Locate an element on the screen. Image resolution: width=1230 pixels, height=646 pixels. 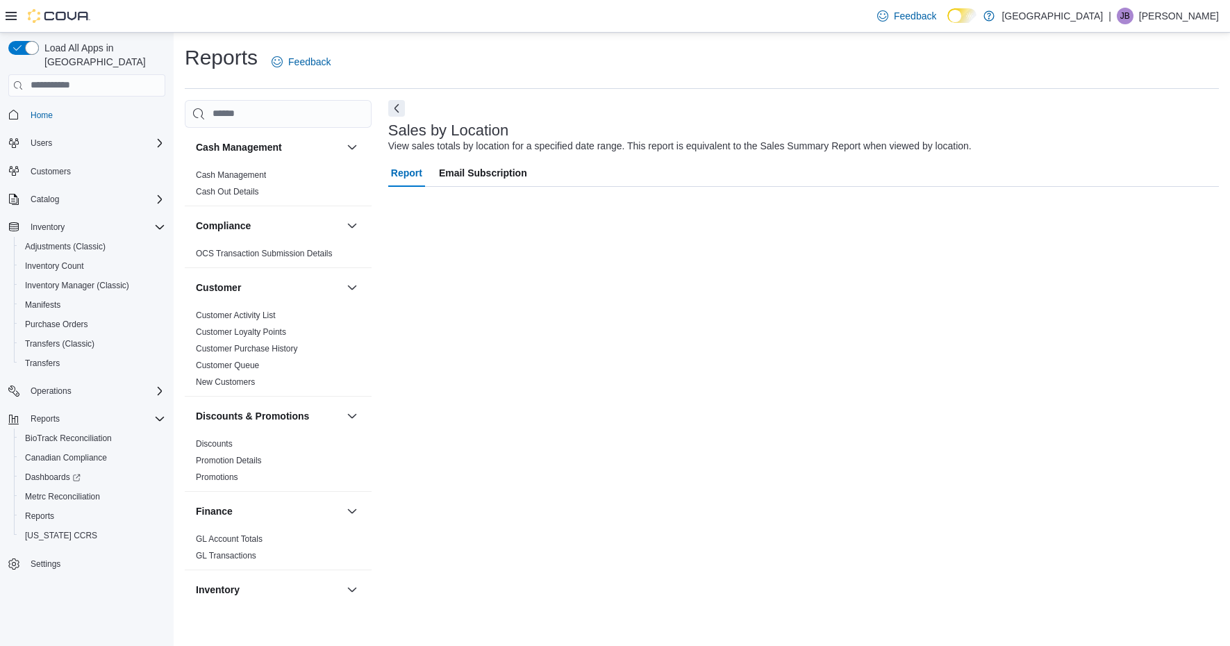
button: Metrc Reconciliation is located at coordinates (92, 497).